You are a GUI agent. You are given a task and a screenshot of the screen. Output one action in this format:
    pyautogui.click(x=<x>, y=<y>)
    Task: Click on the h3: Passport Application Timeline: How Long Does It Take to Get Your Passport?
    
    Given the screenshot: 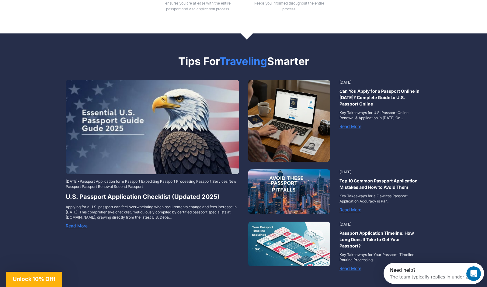 What is the action you would take?
    pyautogui.click(x=380, y=239)
    